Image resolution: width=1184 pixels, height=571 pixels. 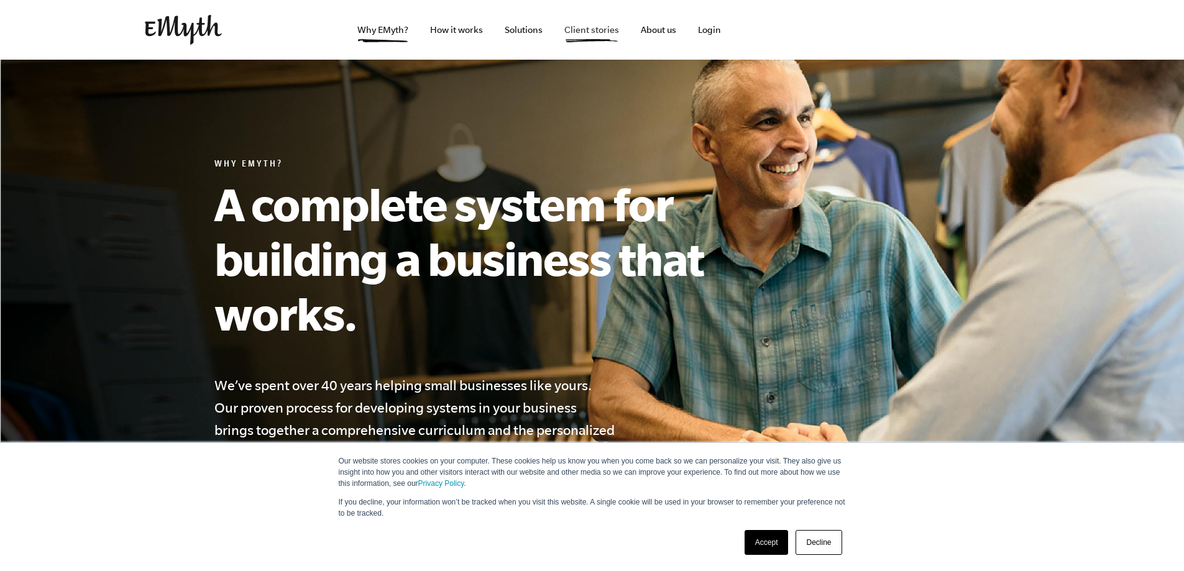 I want to click on a: Decline, so click(x=819, y=543).